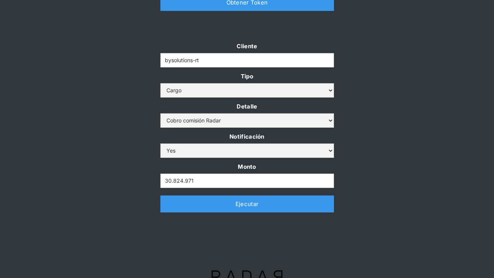  Describe the element at coordinates (247, 76) in the screenshot. I see `label: Tipo` at that location.